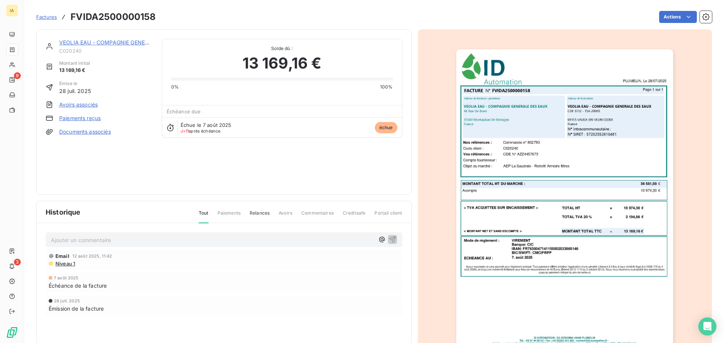  Describe the element at coordinates (75, 84) in the screenshot. I see `span: Émise le` at that location.